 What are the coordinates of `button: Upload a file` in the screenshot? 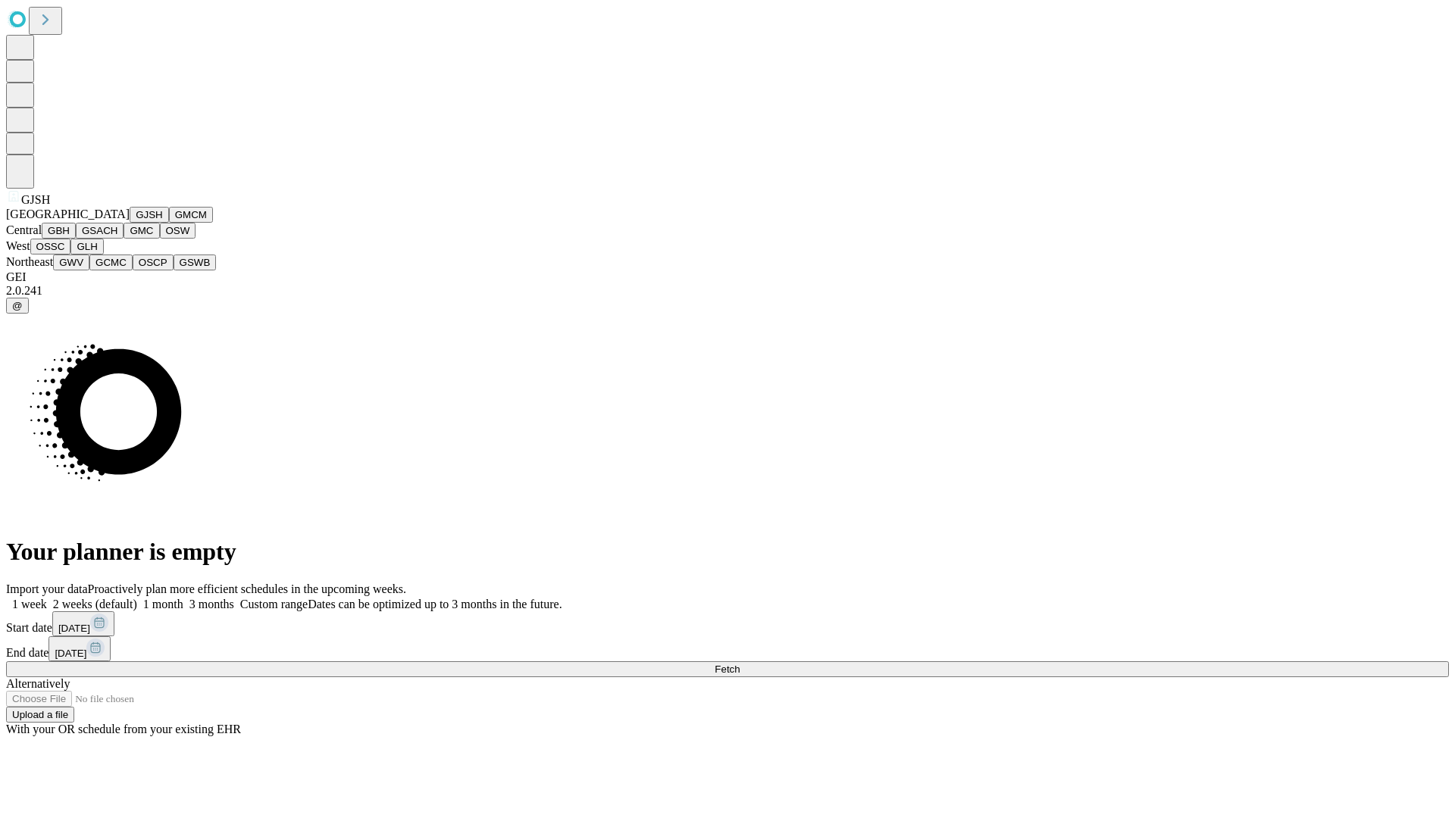 It's located at (40, 715).